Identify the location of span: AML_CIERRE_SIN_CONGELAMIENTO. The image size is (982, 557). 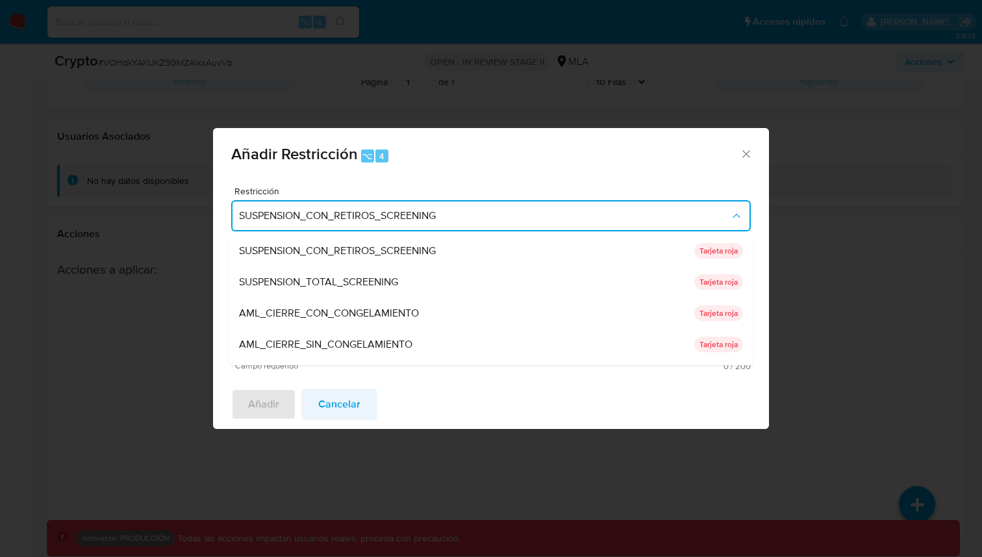
(325, 344).